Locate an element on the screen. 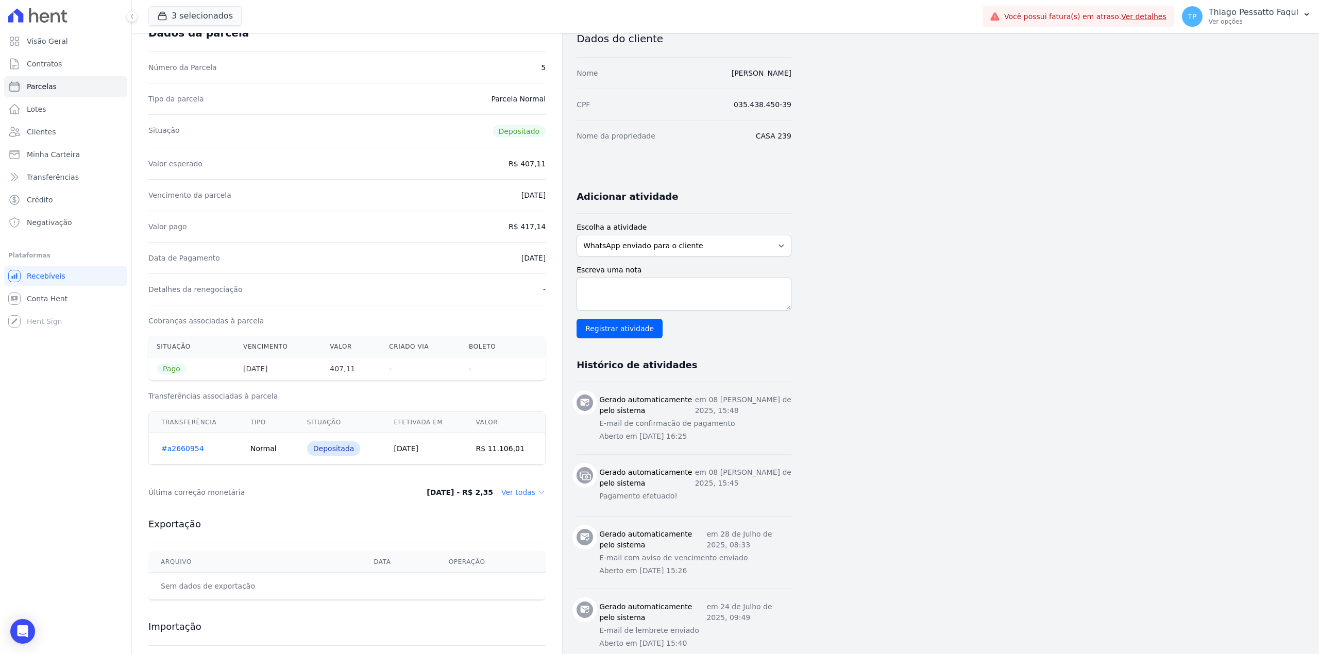  dd: Parcela Normal is located at coordinates (518, 99).